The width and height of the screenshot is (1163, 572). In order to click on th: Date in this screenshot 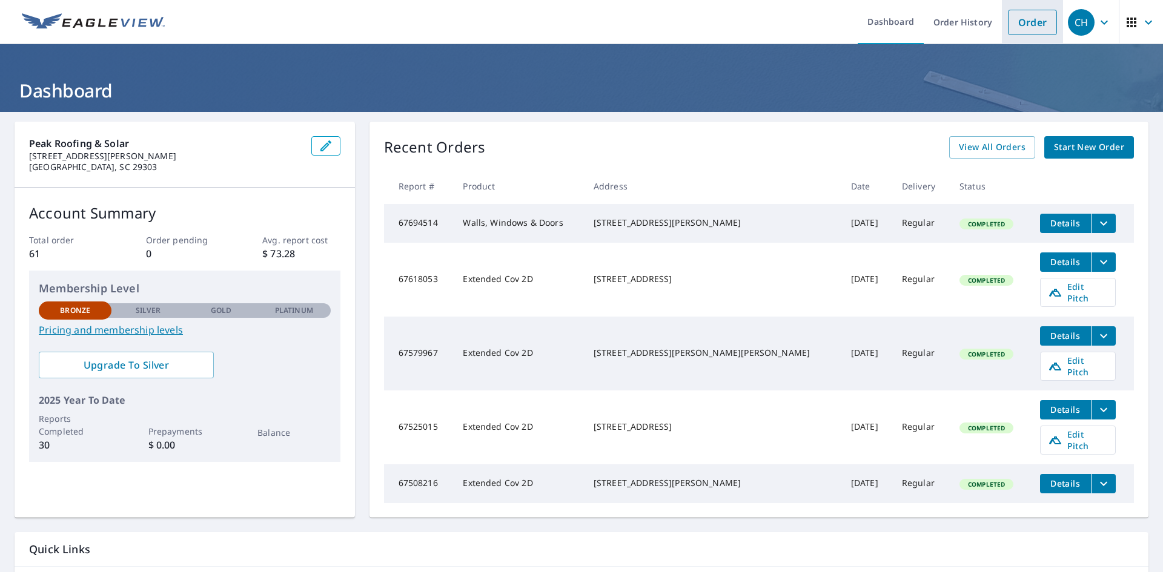, I will do `click(867, 186)`.